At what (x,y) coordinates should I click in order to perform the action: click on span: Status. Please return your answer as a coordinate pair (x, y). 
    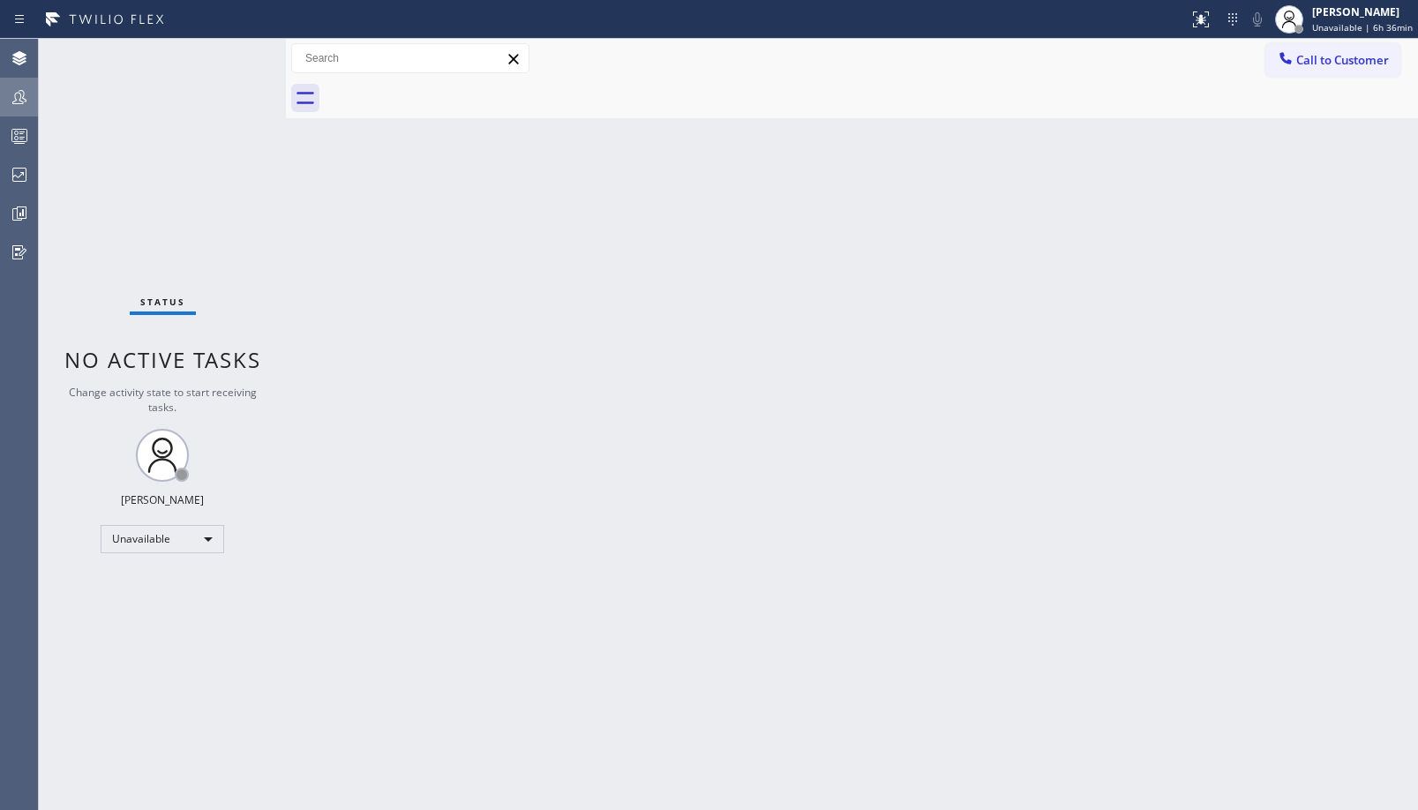
    Looking at the image, I should click on (162, 302).